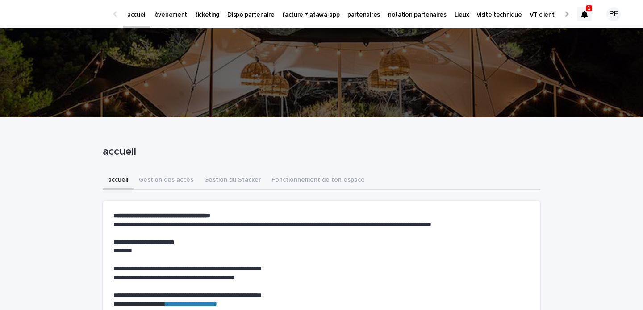 The height and width of the screenshot is (310, 643). Describe the element at coordinates (613, 14) in the screenshot. I see `div: PF` at that location.